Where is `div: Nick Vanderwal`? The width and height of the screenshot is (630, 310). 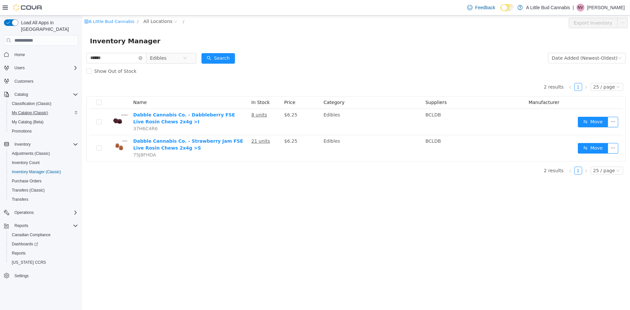
div: Nick Vanderwal is located at coordinates (580, 8).